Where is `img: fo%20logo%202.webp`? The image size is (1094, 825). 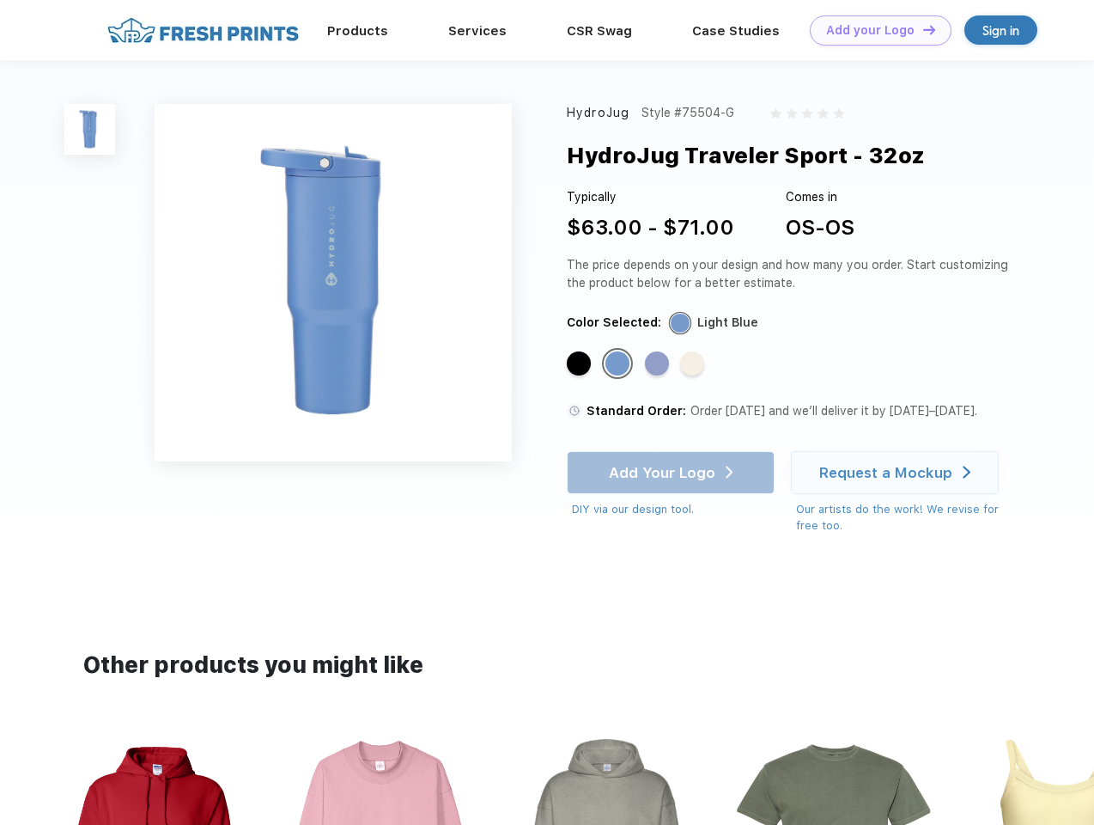
img: fo%20logo%202.webp is located at coordinates (203, 30).